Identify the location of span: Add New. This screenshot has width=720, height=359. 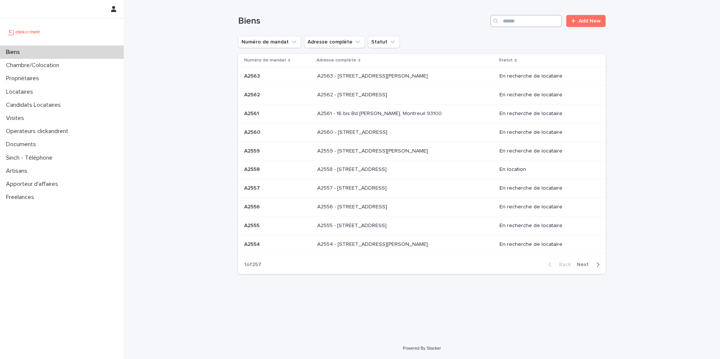
(590, 21).